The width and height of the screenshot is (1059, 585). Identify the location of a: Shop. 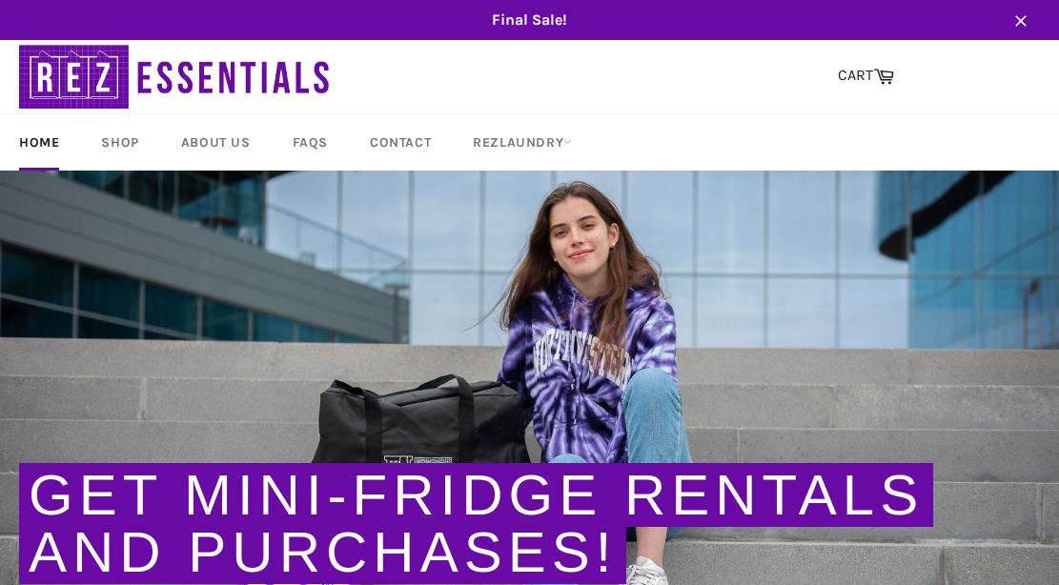
(119, 142).